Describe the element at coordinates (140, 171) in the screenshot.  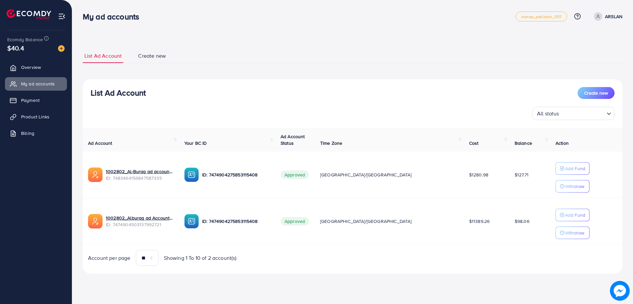
I see `a: 1002802_Al-Buraq ad account 02_1742380041767` at that location.